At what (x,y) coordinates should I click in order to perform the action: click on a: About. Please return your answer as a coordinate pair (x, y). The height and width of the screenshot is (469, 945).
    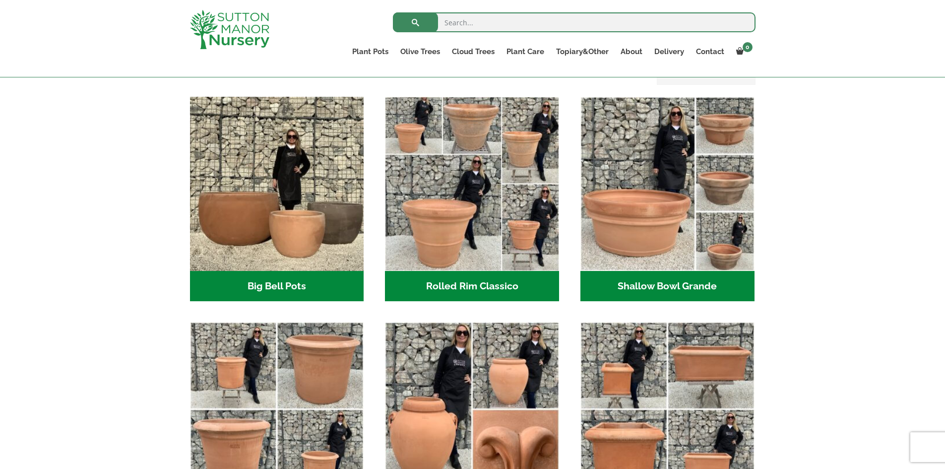
    Looking at the image, I should click on (631, 52).